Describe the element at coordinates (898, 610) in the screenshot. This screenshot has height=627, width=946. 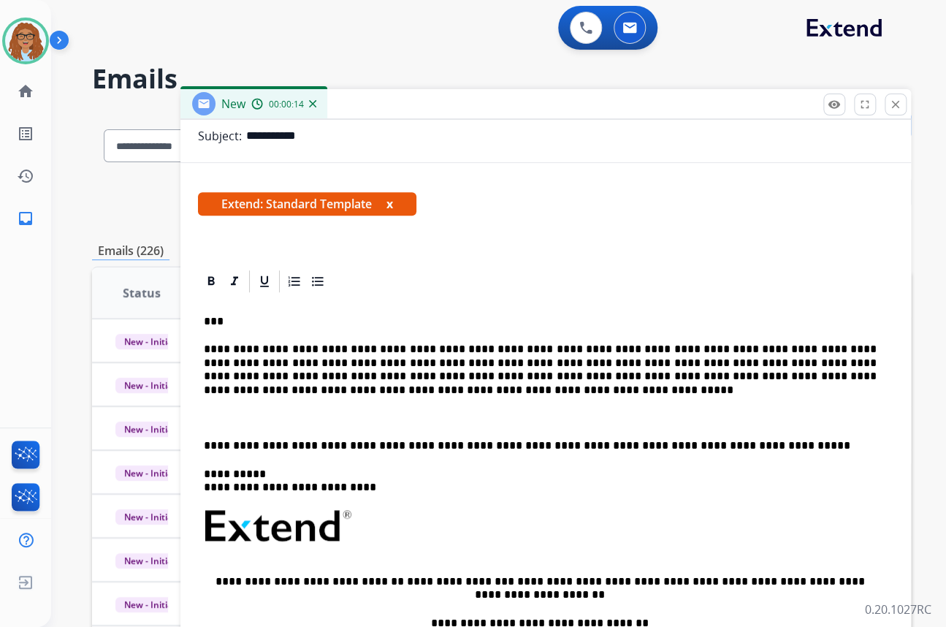
I see `p: 0.20.1027RC` at that location.